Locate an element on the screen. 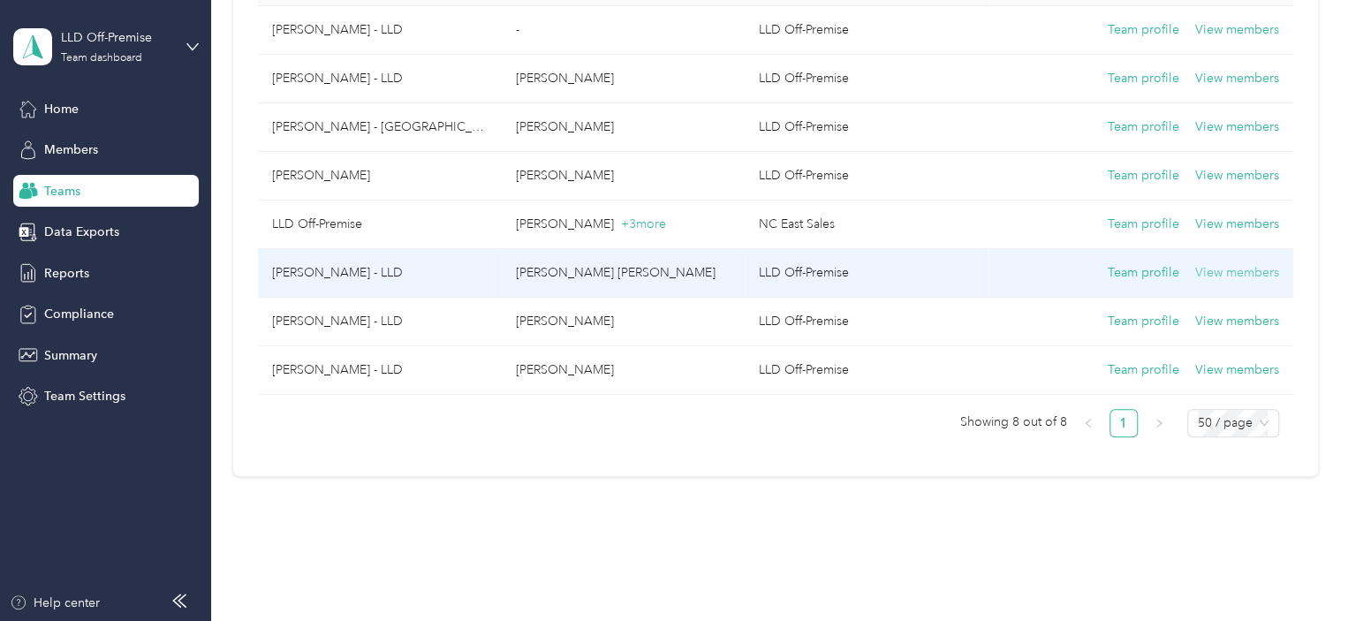 The image size is (1348, 621). span: Summary is located at coordinates (71, 355).